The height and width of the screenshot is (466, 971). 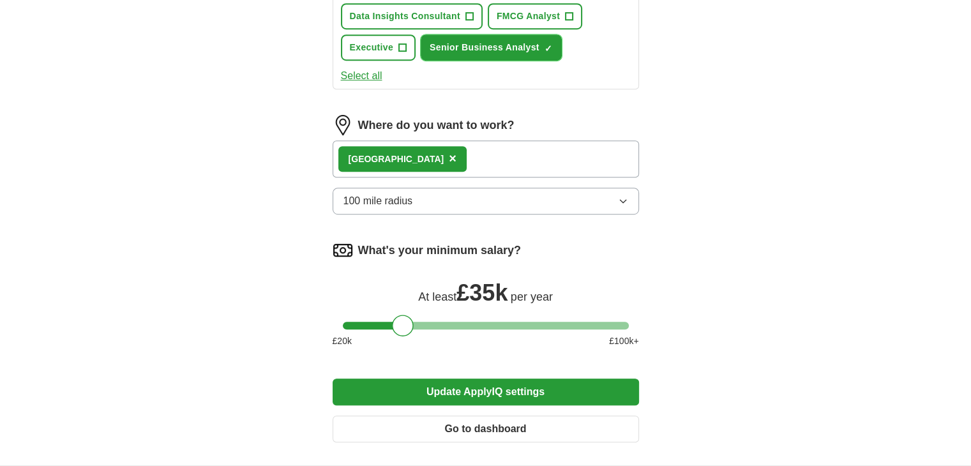 What do you see at coordinates (482, 292) in the screenshot?
I see `span: £ 35k` at bounding box center [482, 292].